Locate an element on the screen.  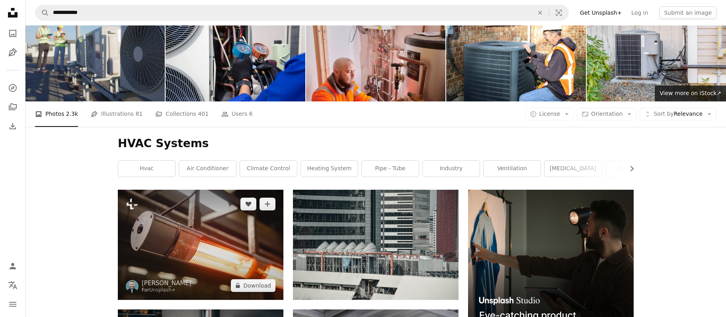
a: Download History is located at coordinates (13, 126).